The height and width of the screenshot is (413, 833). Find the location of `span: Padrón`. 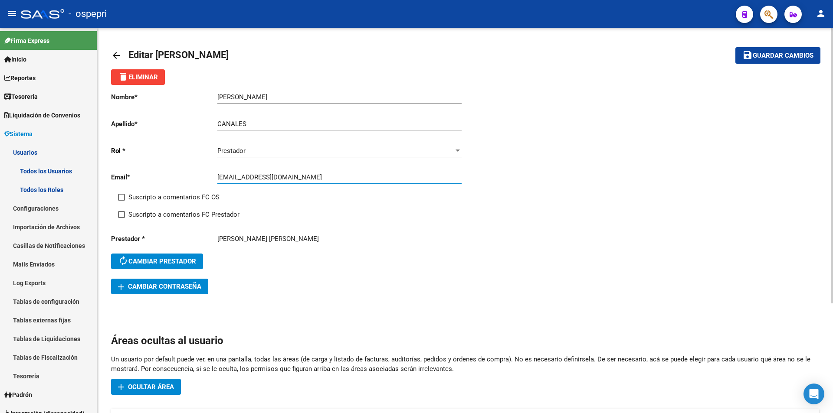

span: Padrón is located at coordinates (18, 395).